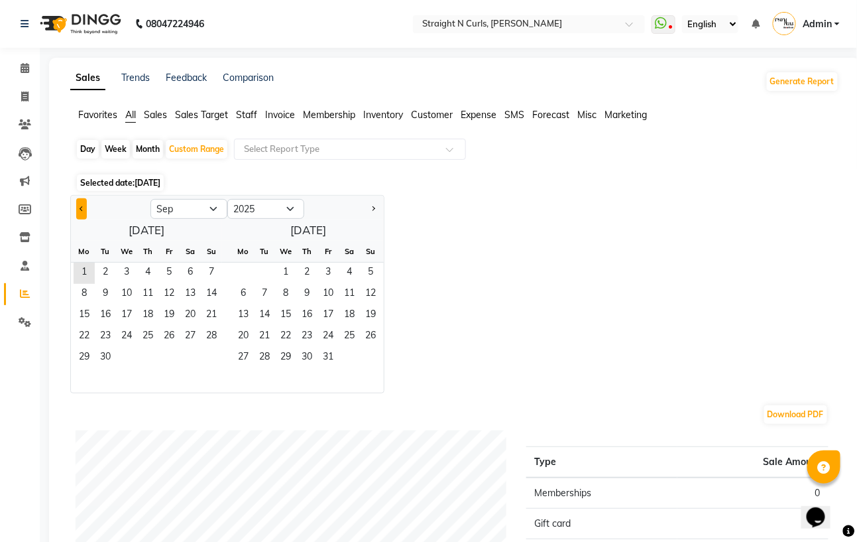  I want to click on span: 6, so click(190, 273).